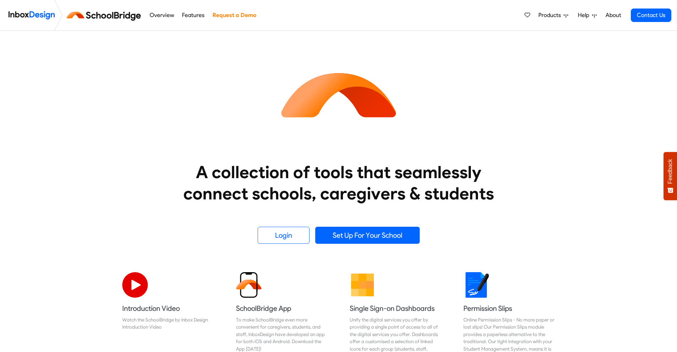 This screenshot has height=352, width=677. I want to click on span: Help, so click(585, 15).